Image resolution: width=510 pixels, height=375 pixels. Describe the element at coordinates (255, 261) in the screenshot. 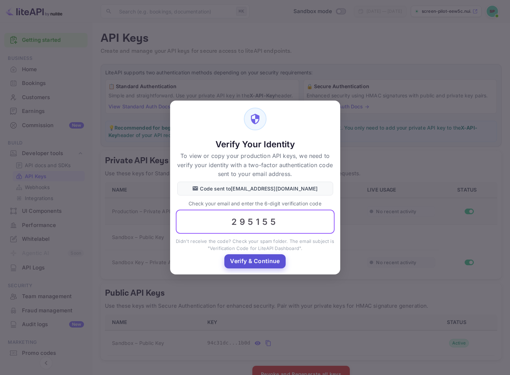

I see `button: Verify & Continue` at that location.